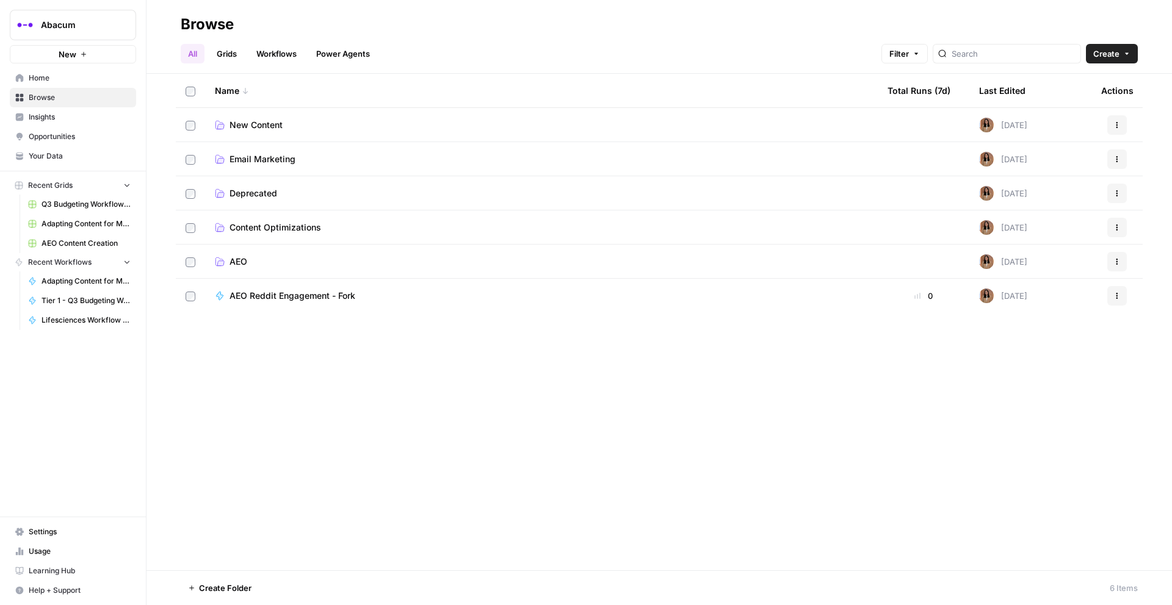 The height and width of the screenshot is (605, 1172). Describe the element at coordinates (73, 571) in the screenshot. I see `a: Learning Hub` at that location.